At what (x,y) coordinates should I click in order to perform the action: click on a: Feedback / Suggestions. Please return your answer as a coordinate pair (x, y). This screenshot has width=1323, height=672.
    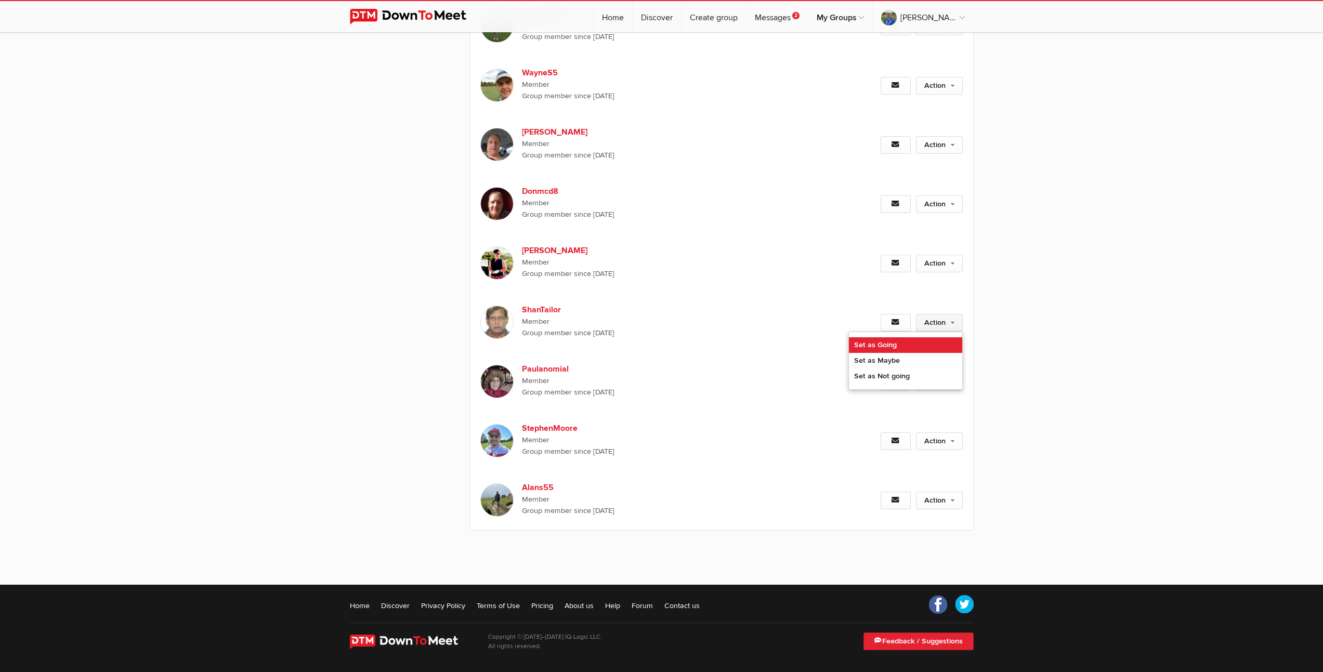
    Looking at the image, I should click on (919, 642).